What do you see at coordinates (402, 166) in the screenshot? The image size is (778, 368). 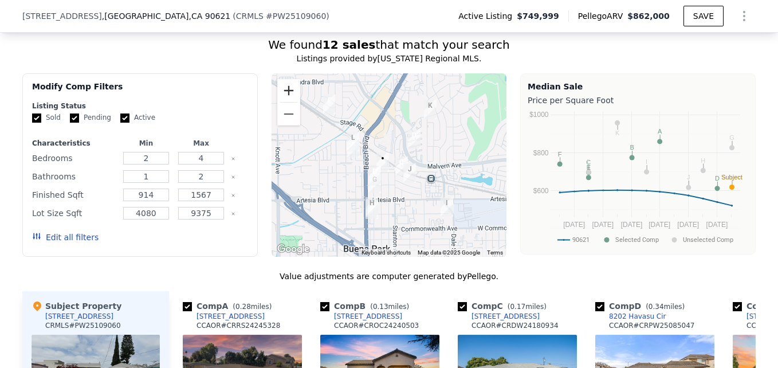 I see `div: 8041 Franklin St` at bounding box center [402, 166].